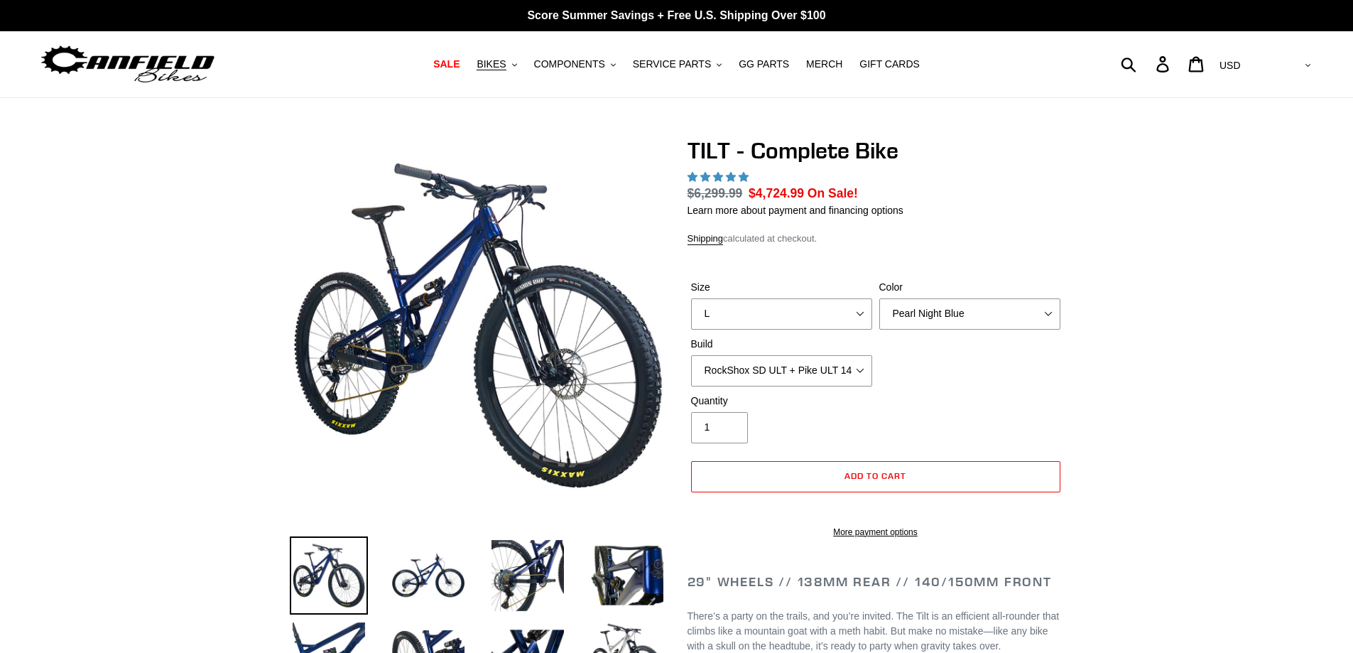 The image size is (1353, 653). Describe the element at coordinates (796, 210) in the screenshot. I see `a: Learn more about payment and financing options` at that location.